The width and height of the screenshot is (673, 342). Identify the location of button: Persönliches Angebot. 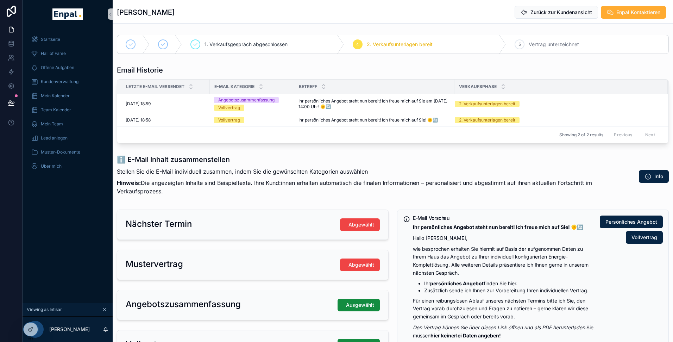
(631, 222).